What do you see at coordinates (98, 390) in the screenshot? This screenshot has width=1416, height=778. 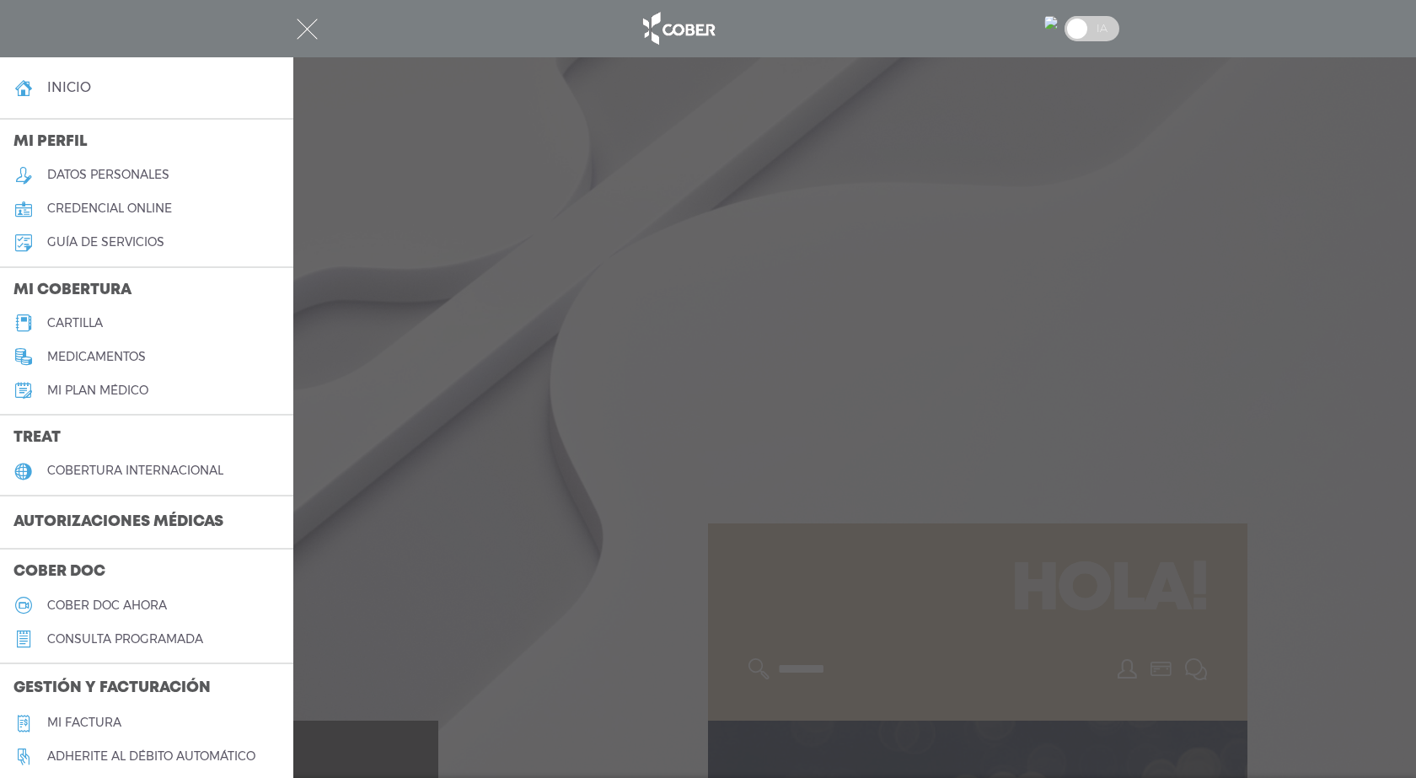 I see `h5: Mi plan médico` at bounding box center [98, 390].